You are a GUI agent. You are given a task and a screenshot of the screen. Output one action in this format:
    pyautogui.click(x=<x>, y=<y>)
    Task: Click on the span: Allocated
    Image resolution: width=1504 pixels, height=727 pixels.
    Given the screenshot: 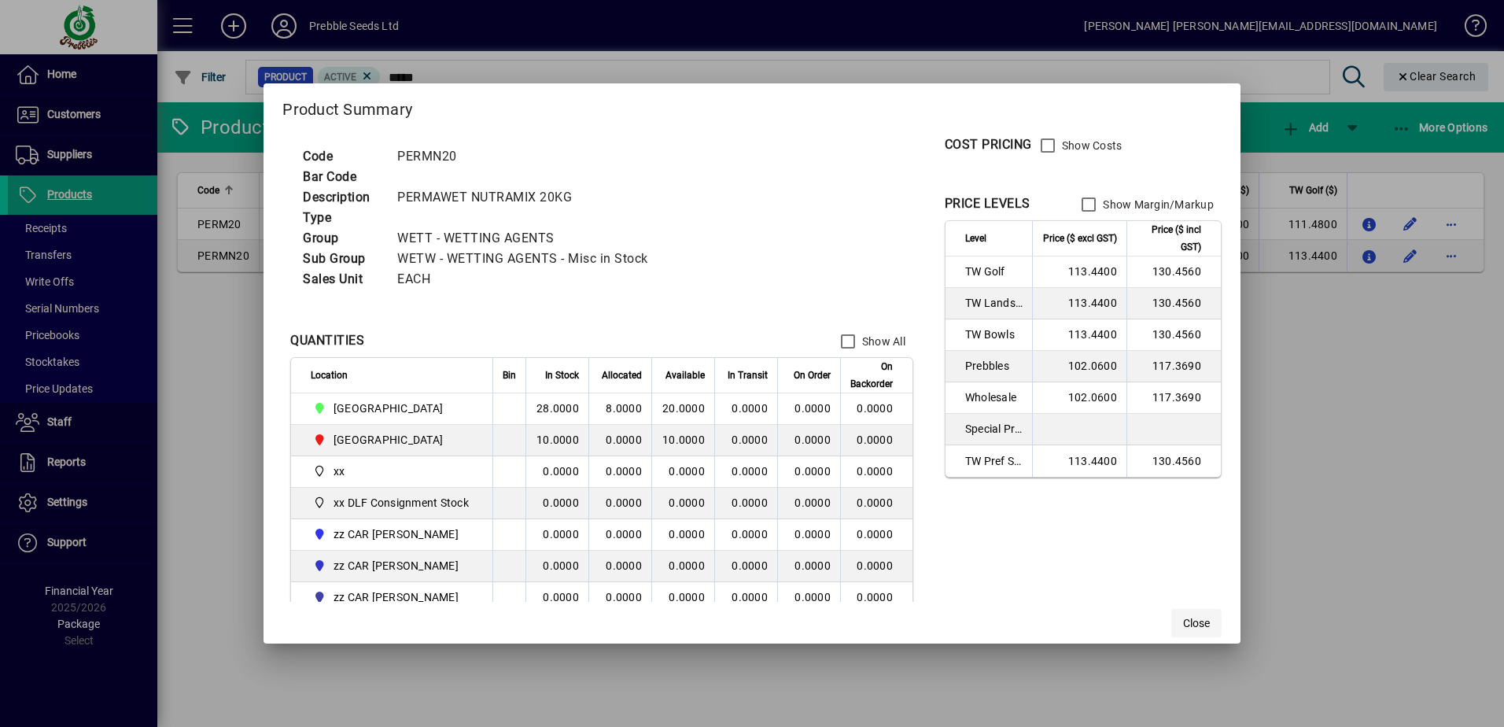 What is the action you would take?
    pyautogui.click(x=621, y=375)
    